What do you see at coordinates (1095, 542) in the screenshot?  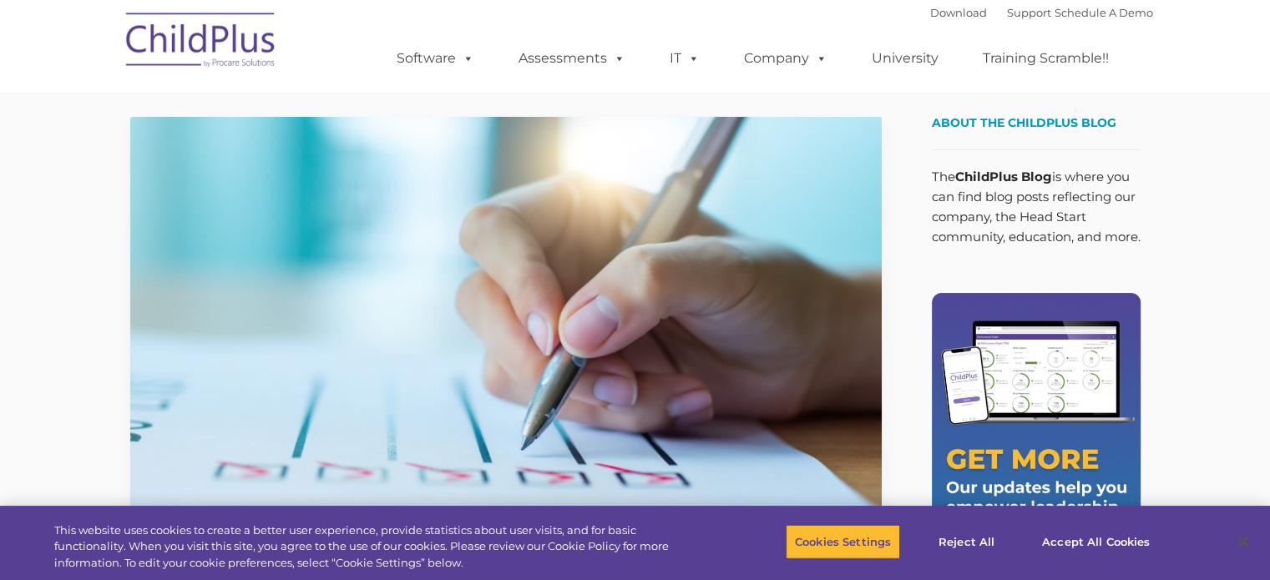 I see `button: Accept All Cookies` at bounding box center [1095, 542].